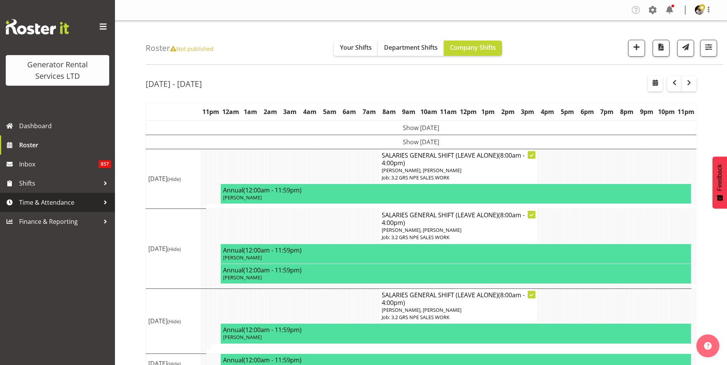 The image size is (727, 365). I want to click on button: Department Shifts, so click(411, 48).